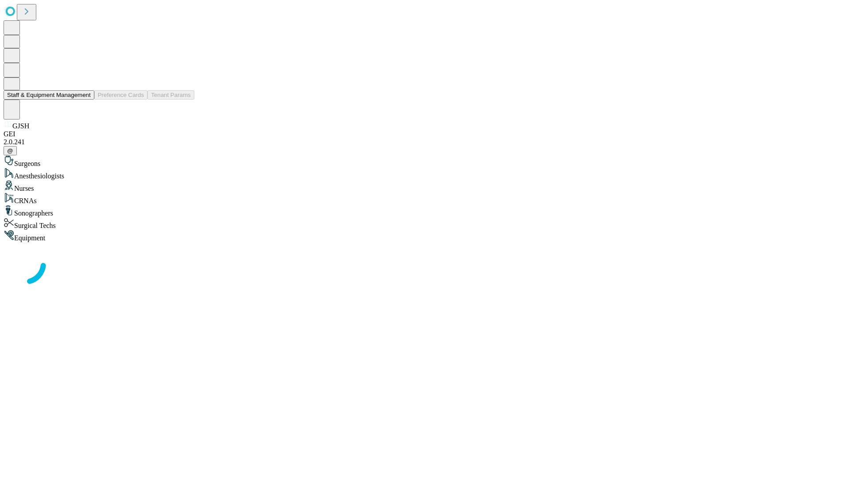 This screenshot has width=850, height=478. What do you see at coordinates (425, 134) in the screenshot?
I see `div: GEI` at bounding box center [425, 134].